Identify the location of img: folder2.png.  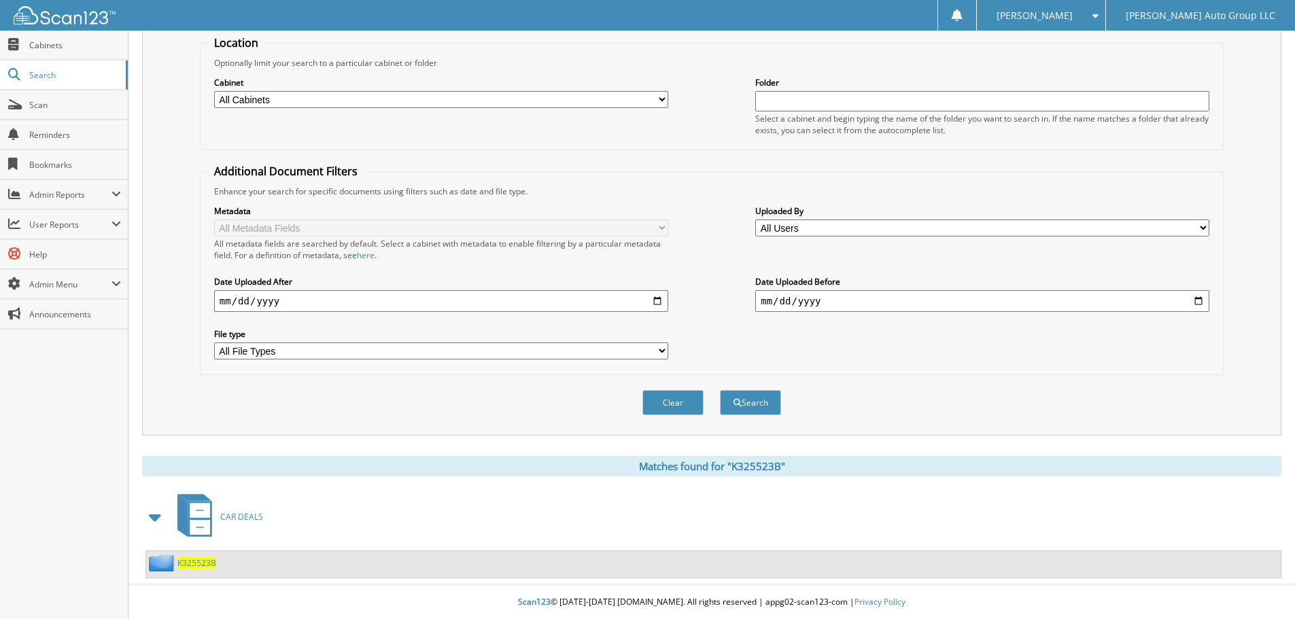
(163, 563).